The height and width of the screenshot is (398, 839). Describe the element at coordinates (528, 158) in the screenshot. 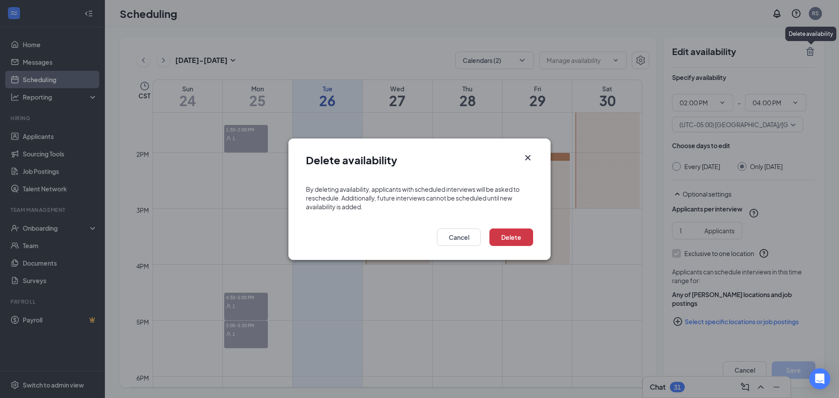

I see `svg: Cross` at that location.